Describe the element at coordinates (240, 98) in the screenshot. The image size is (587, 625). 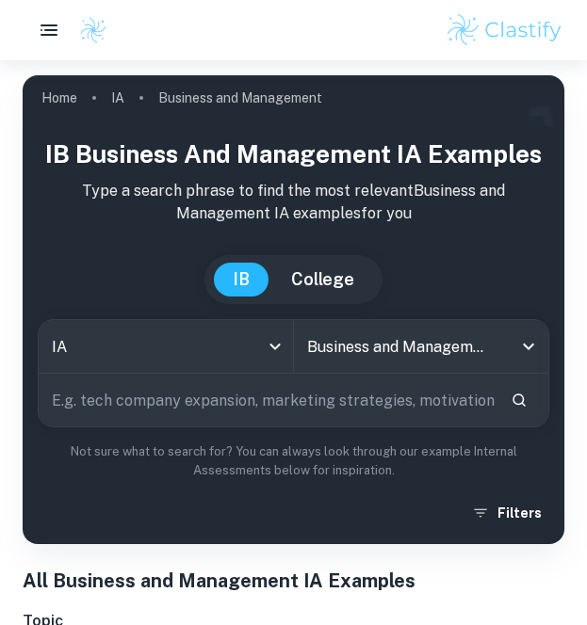
I see `p: Business and Management` at that location.